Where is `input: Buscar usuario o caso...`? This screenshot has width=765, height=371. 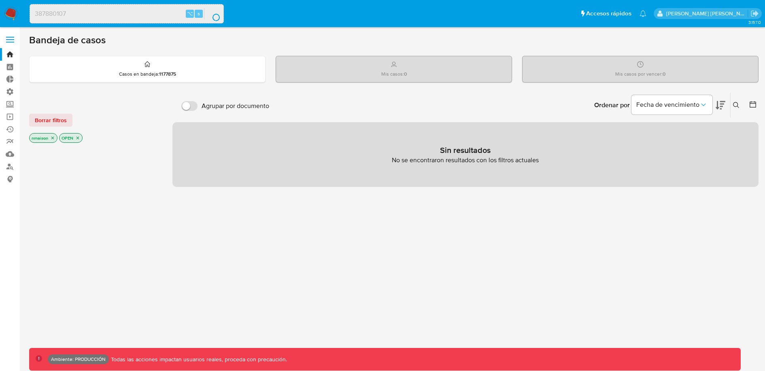
input: Buscar usuario o caso... is located at coordinates (127, 14).